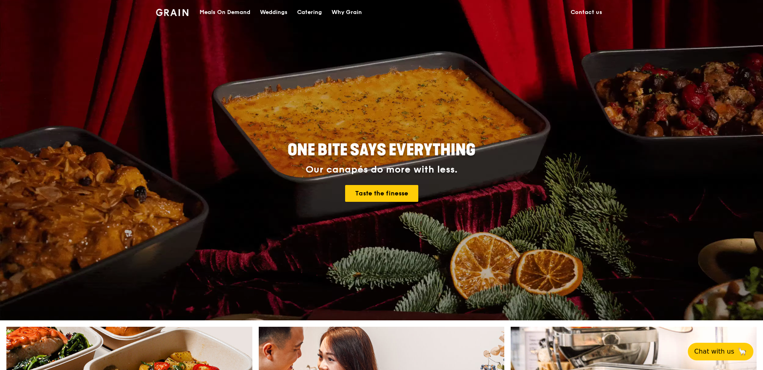 Image resolution: width=763 pixels, height=370 pixels. What do you see at coordinates (347, 12) in the screenshot?
I see `a: Why Grain` at bounding box center [347, 12].